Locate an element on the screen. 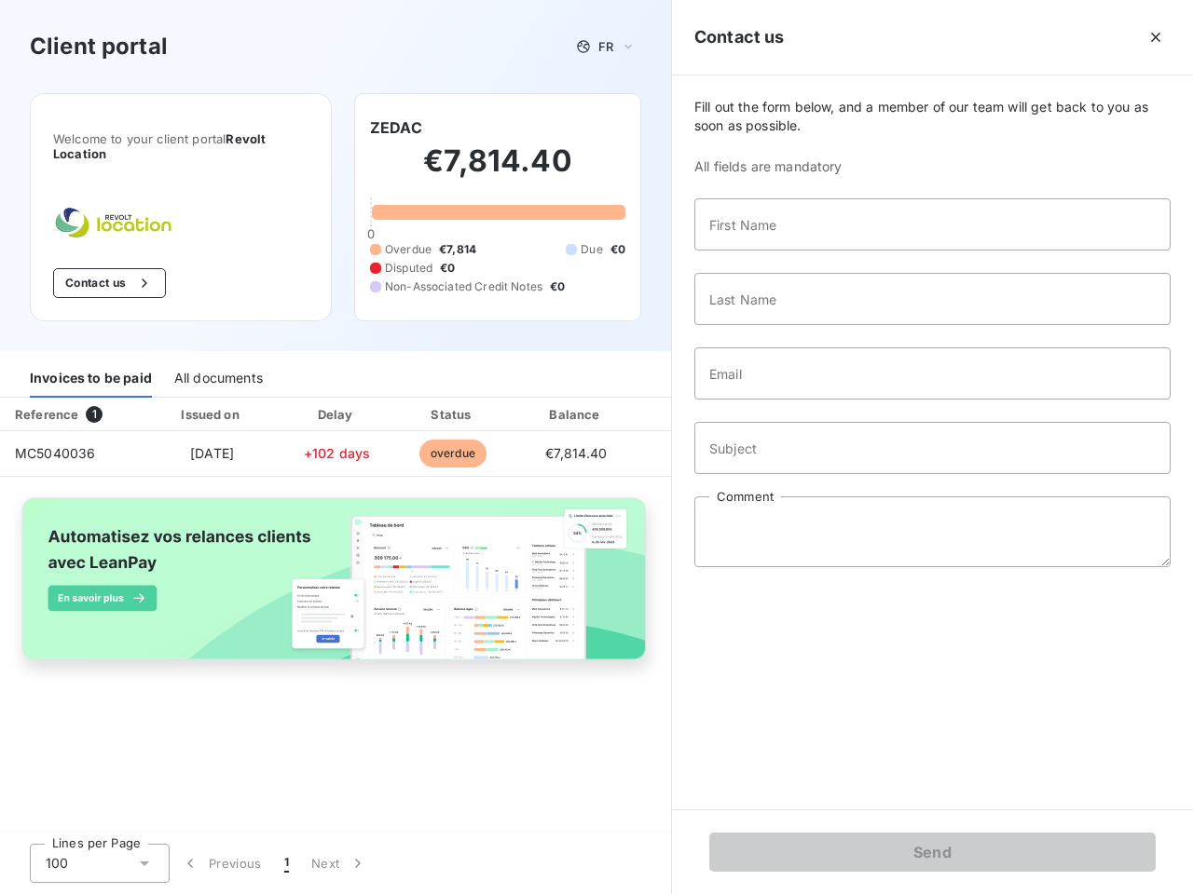  span: Overdue is located at coordinates (408, 250).